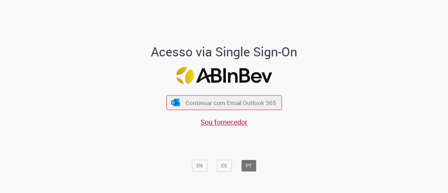  Describe the element at coordinates (231, 103) in the screenshot. I see `span: Continuar com Email Outlook 365` at that location.